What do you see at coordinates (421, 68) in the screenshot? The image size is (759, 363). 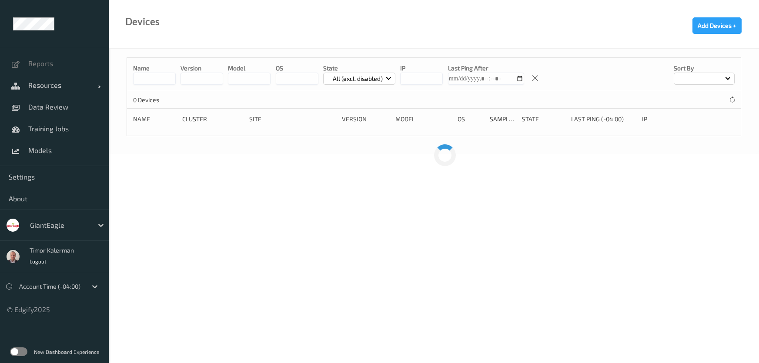 I see `p: IP` at bounding box center [421, 68].